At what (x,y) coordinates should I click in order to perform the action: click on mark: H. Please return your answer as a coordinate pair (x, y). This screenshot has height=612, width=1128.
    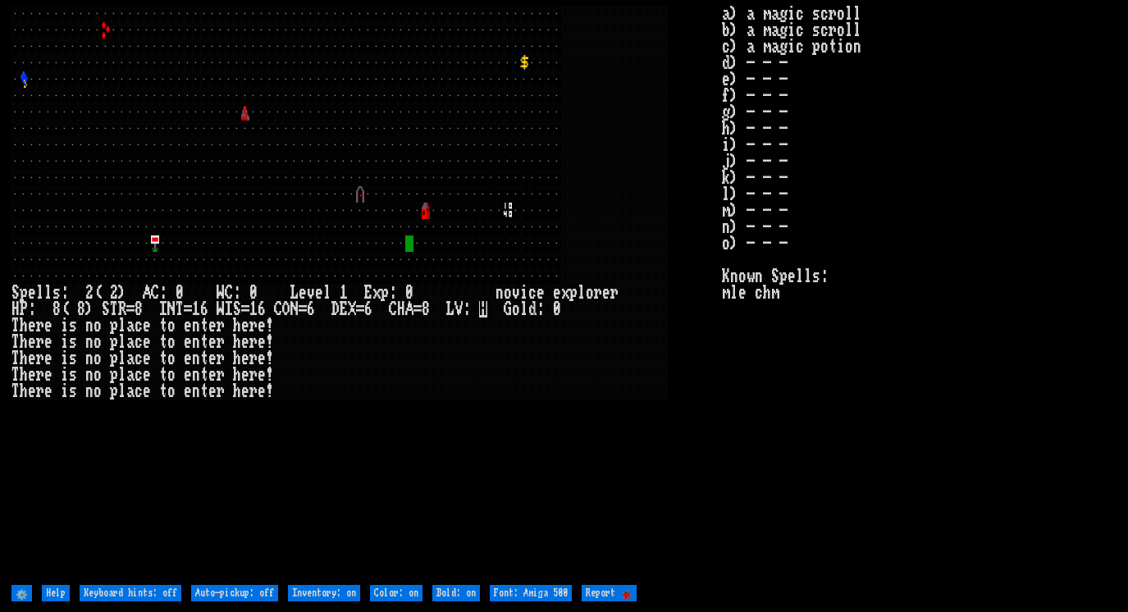
    Looking at the image, I should click on (483, 309).